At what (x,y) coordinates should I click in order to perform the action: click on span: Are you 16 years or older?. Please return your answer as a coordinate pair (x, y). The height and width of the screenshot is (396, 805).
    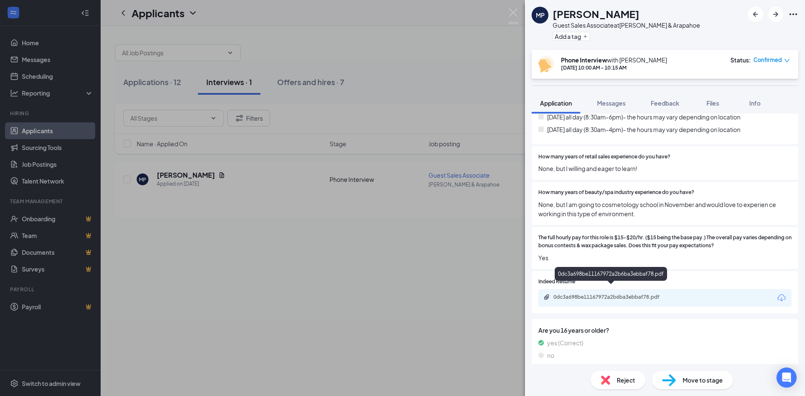
    Looking at the image, I should click on (665, 330).